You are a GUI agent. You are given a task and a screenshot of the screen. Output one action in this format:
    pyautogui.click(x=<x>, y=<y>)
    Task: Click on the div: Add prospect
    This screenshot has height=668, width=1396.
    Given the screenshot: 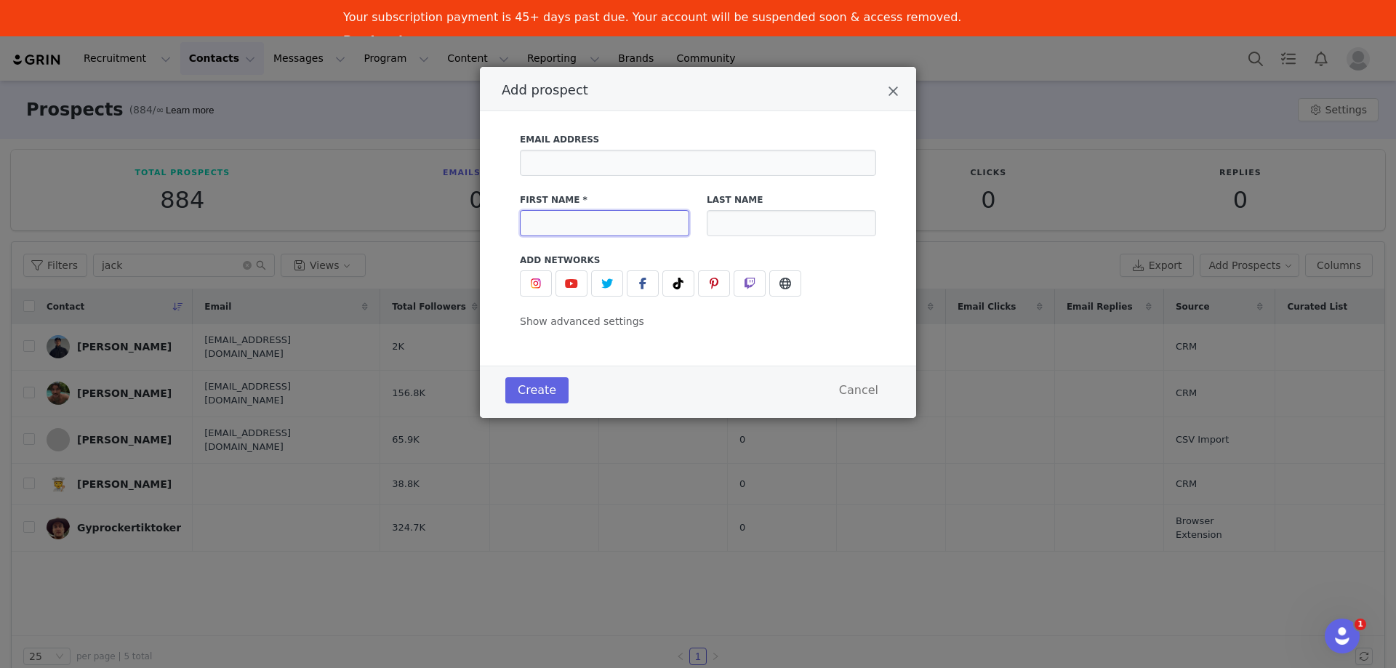 What is the action you would take?
    pyautogui.click(x=698, y=242)
    